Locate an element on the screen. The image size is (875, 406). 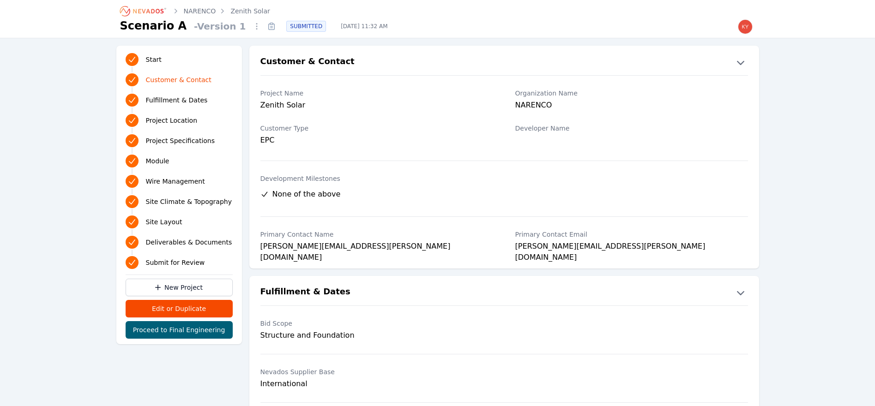
span: Site Layout is located at coordinates (164, 222).